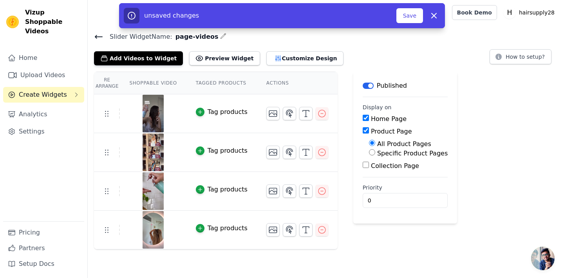  Describe the element at coordinates (153, 152) in the screenshot. I see `img: tn-03c6bfd7745f4fb282132ed67b5ad81d.png` at that location.